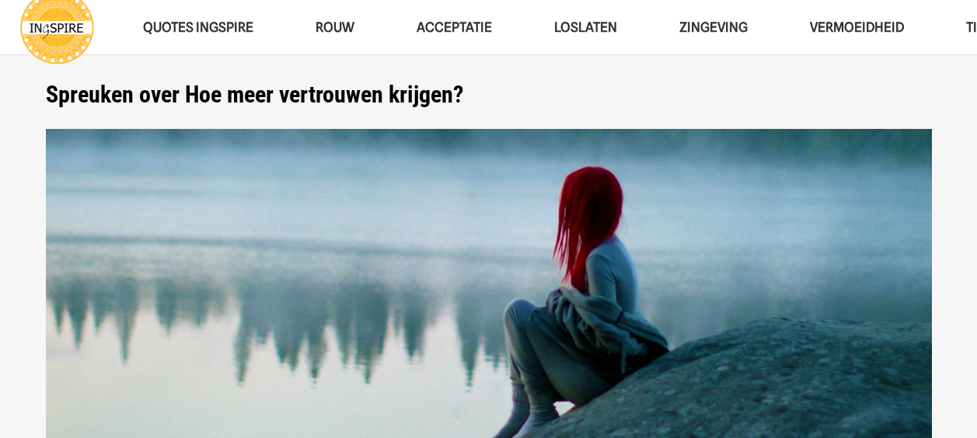 Image resolution: width=977 pixels, height=438 pixels. I want to click on a: QUOTES INGSPIREQUOTES INGSPIRE Menu, so click(198, 27).